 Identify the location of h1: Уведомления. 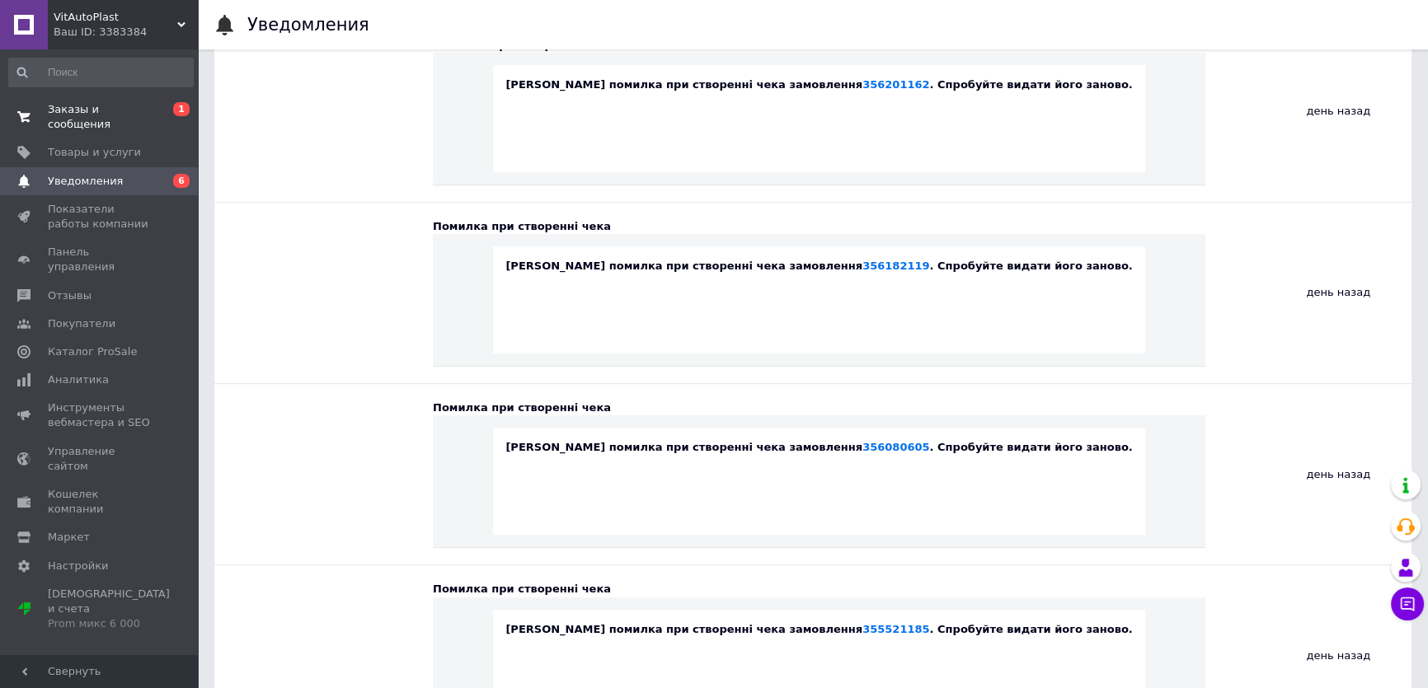
(308, 25).